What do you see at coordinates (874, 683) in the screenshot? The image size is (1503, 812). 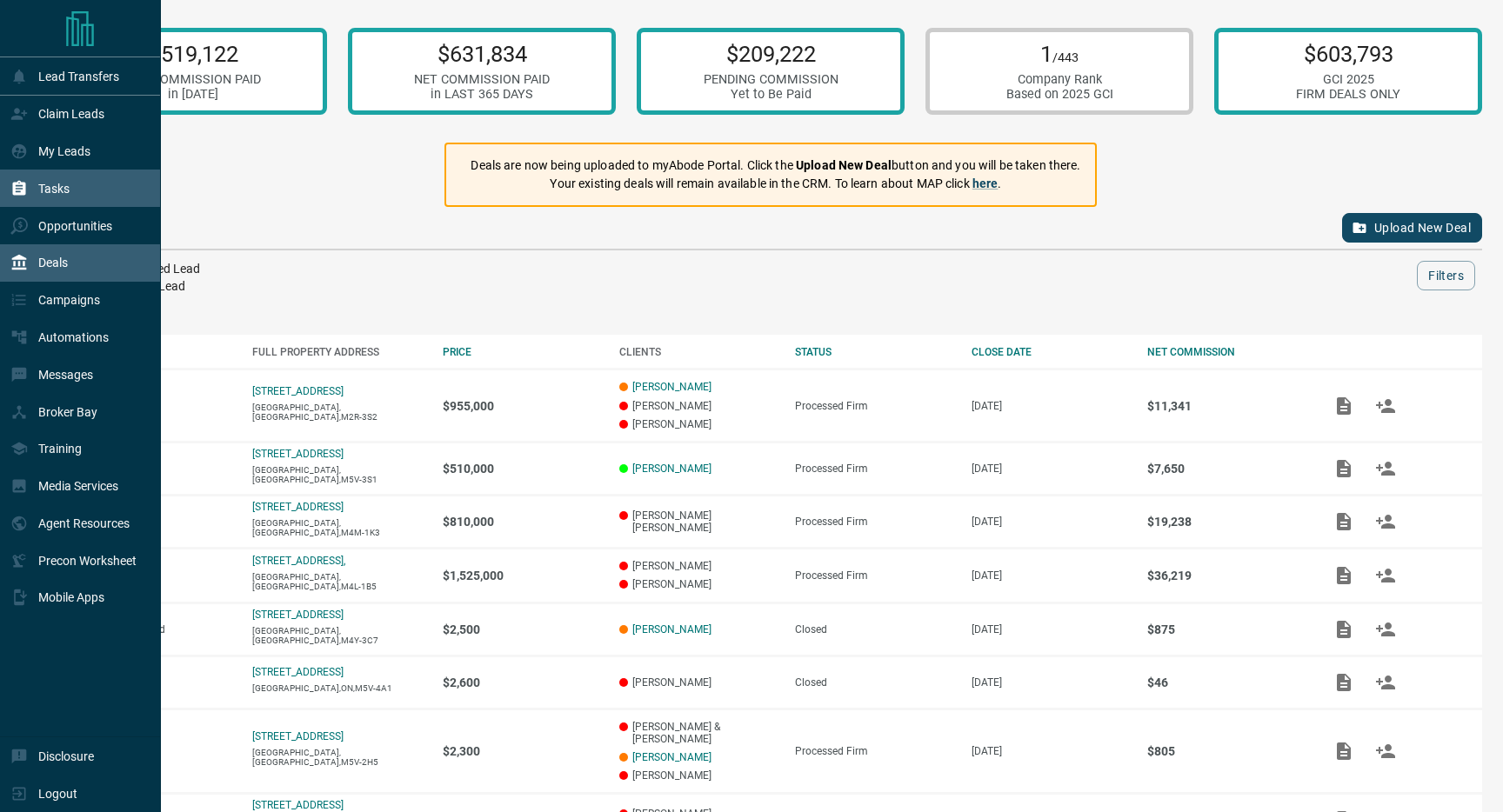 I see `div: Closed` at bounding box center [874, 683].